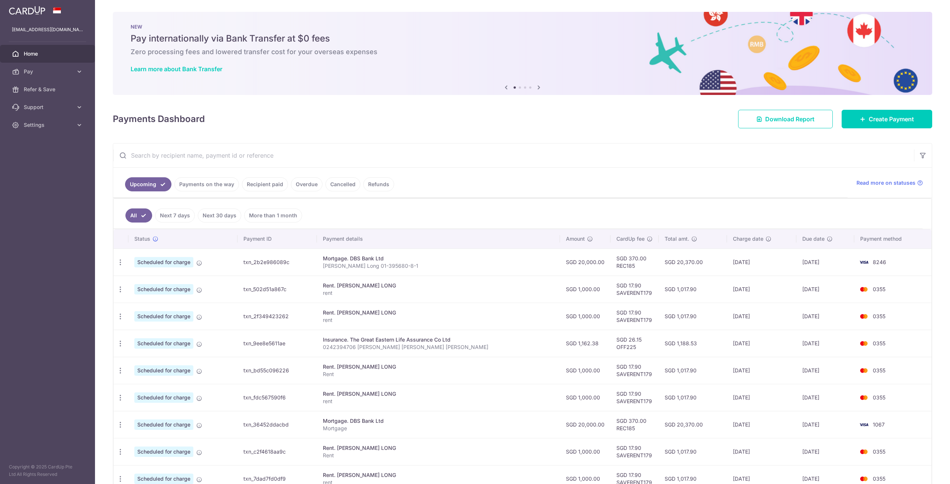 This screenshot has width=950, height=484. Describe the element at coordinates (879, 425) in the screenshot. I see `span: 1067` at that location.